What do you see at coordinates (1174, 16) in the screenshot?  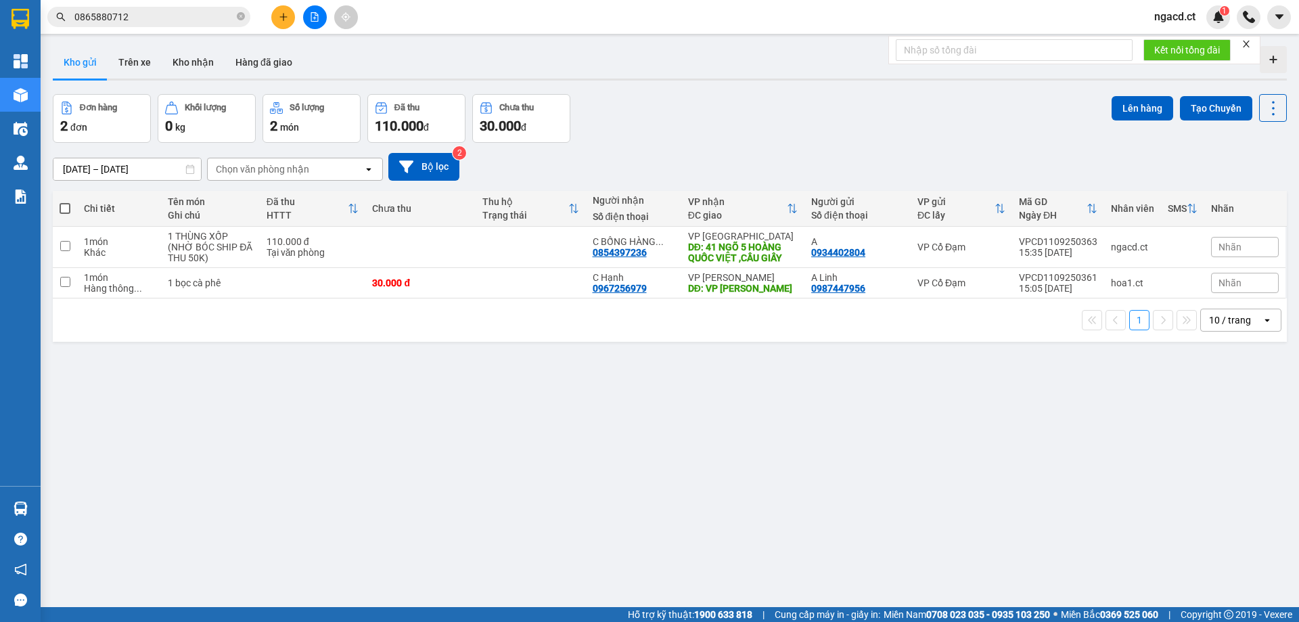 I see `span: ngacd.ct` at bounding box center [1174, 16].